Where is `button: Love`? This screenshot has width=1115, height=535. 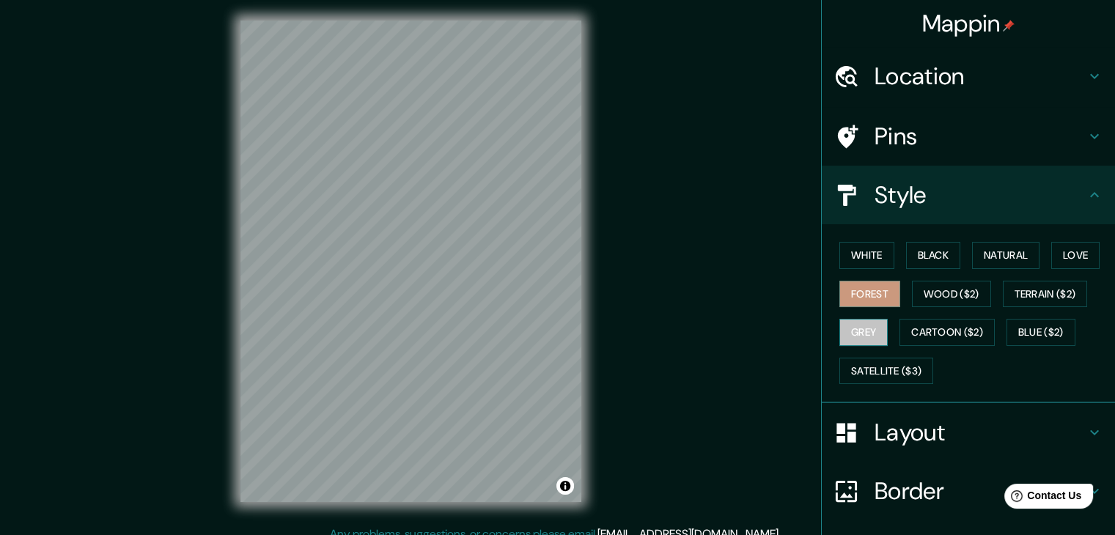 button: Love is located at coordinates (1076, 255).